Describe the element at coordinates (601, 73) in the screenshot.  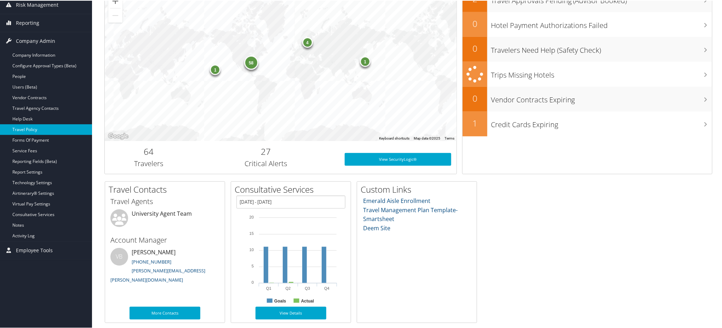
I see `h3: Trips Missing Hotels` at that location.